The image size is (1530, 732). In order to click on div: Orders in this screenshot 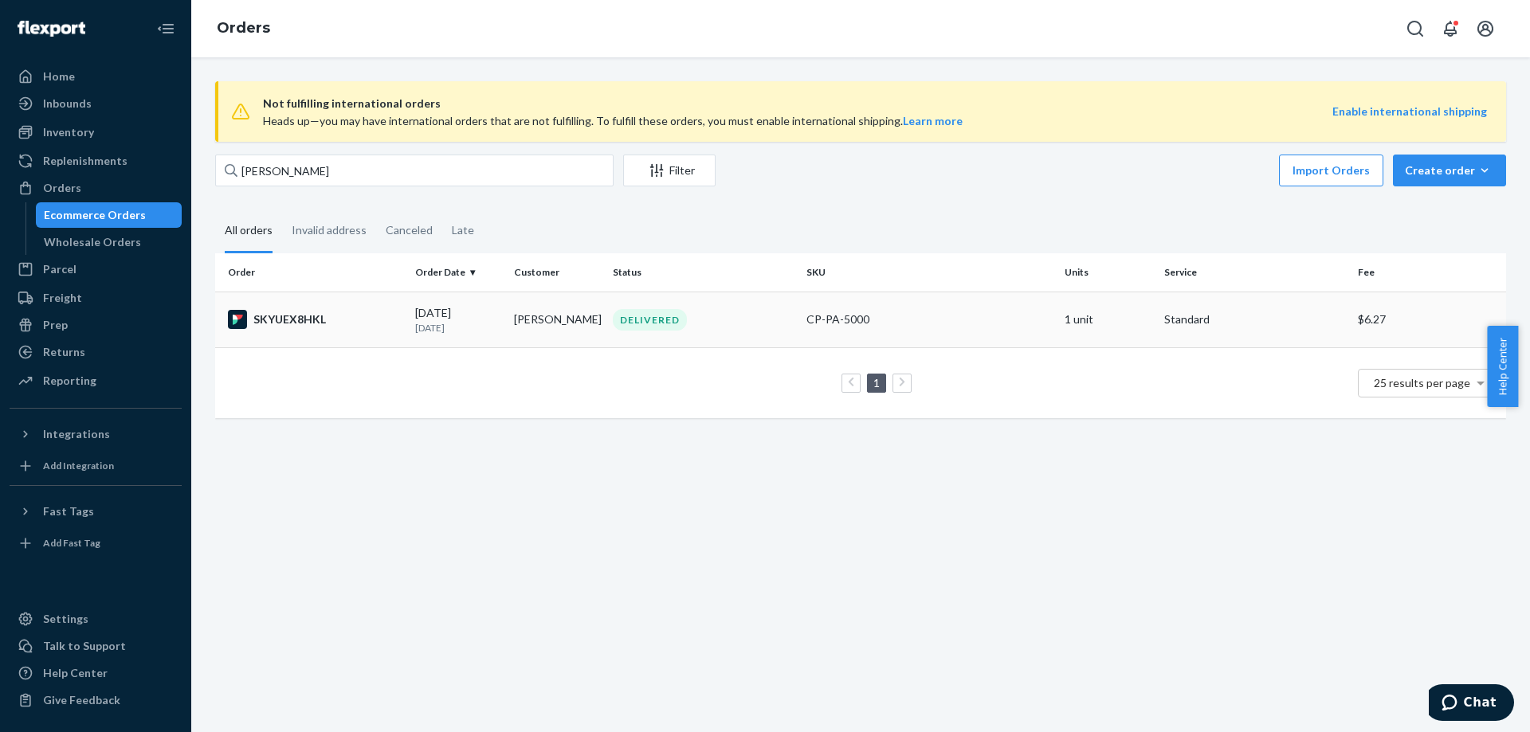, I will do `click(62, 188)`.